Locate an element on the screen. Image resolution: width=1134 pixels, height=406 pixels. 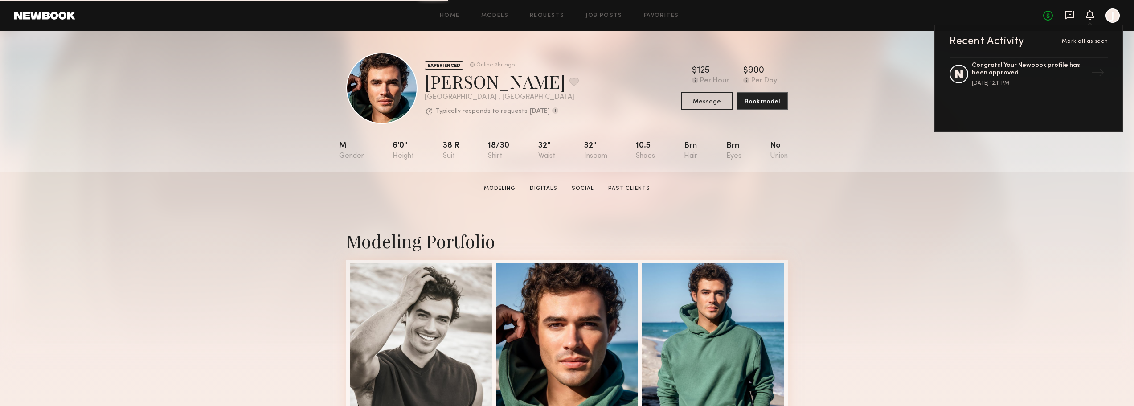
button: Message is located at coordinates (707, 101).